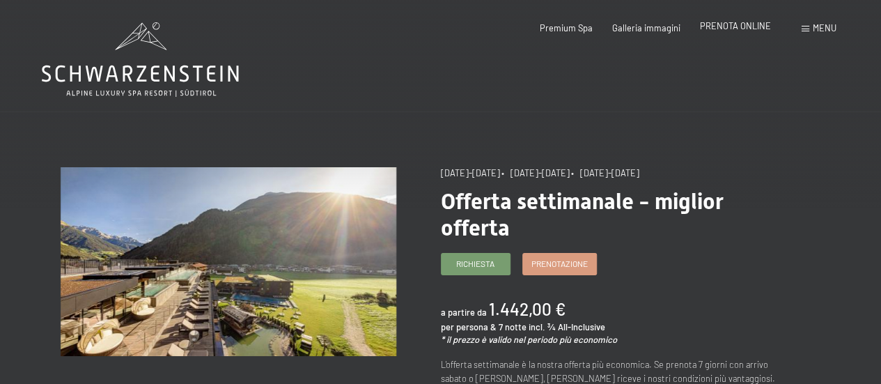 This screenshot has width=881, height=384. What do you see at coordinates (825, 28) in the screenshot?
I see `span: Menu` at bounding box center [825, 28].